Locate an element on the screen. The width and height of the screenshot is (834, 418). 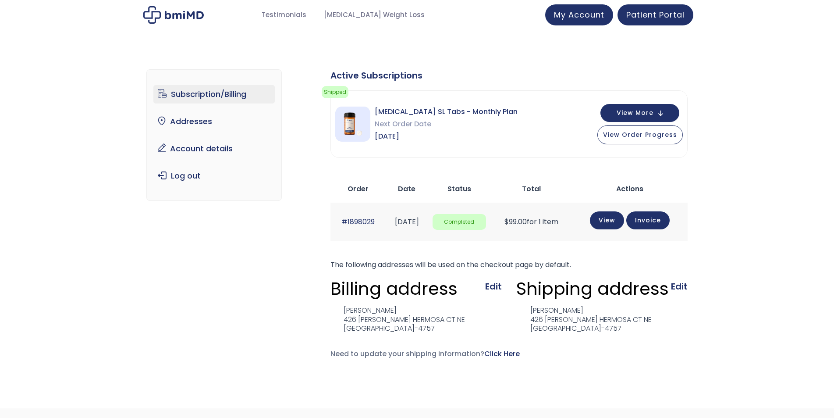
span: Completed is located at coordinates (459, 222).